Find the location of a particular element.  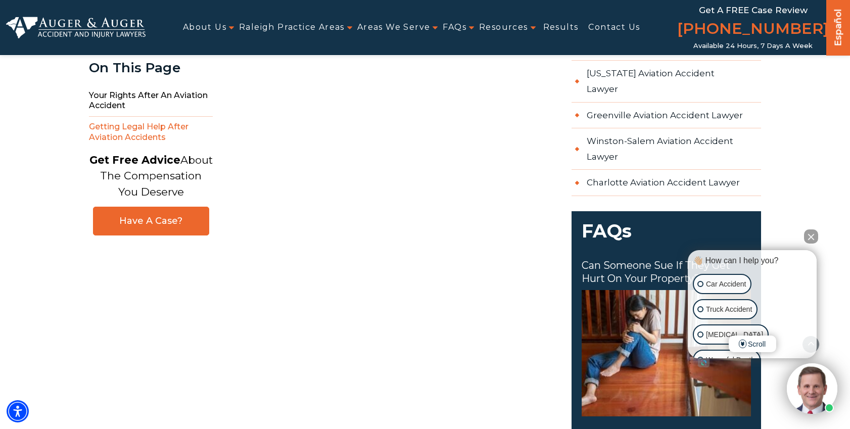

a: About Us is located at coordinates (205, 27).